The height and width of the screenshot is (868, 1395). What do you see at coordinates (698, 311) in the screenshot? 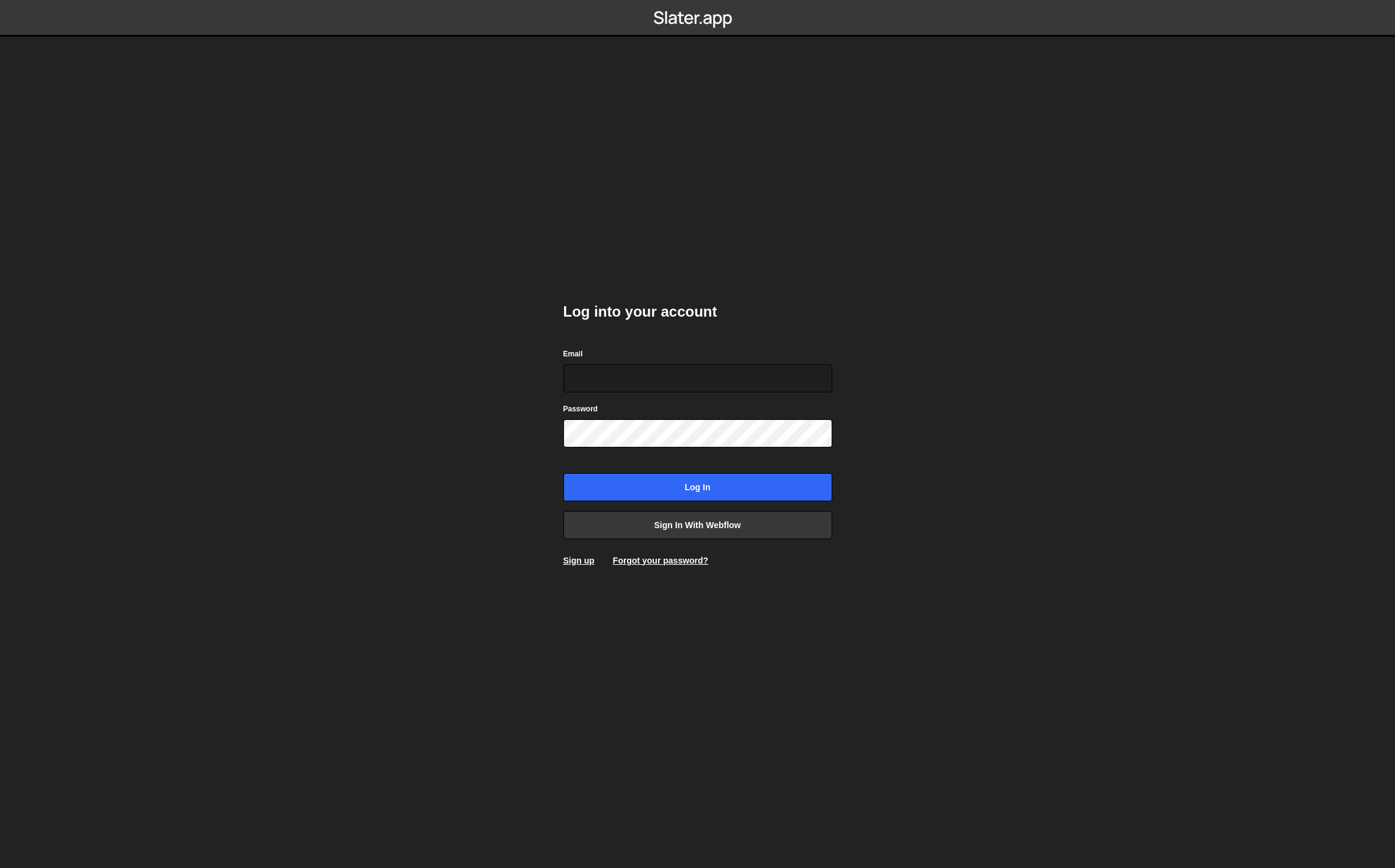
I see `h2: Log into your account` at bounding box center [698, 311].